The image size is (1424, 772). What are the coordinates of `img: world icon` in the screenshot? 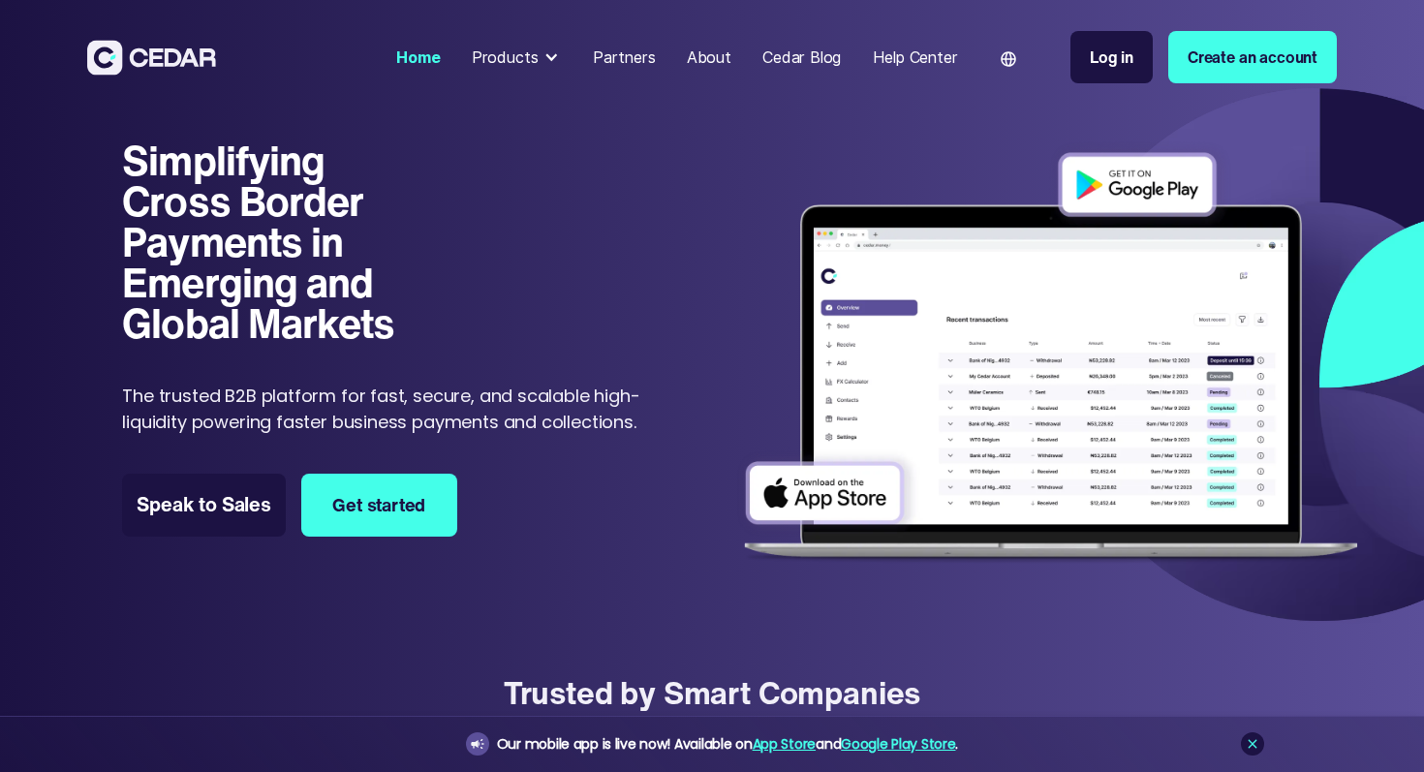 It's located at (1009, 59).